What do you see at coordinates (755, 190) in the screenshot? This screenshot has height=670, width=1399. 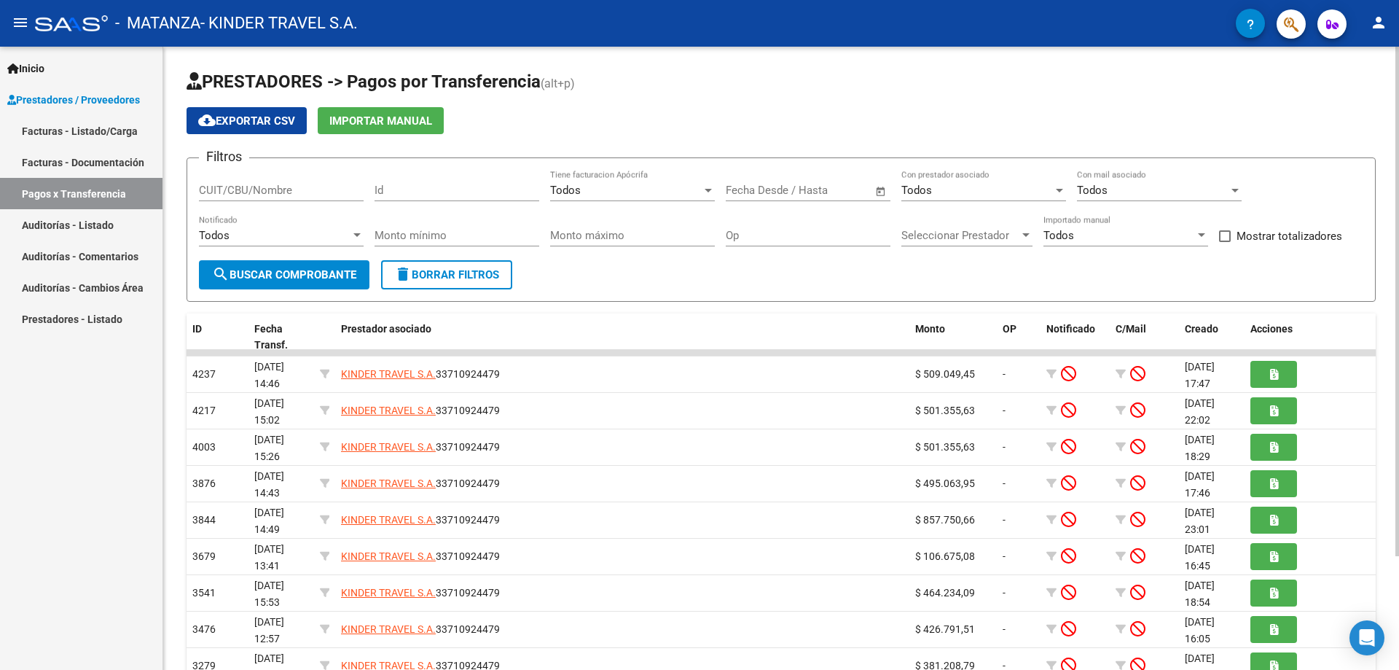 I see `input: Fecha inicio` at bounding box center [755, 190].